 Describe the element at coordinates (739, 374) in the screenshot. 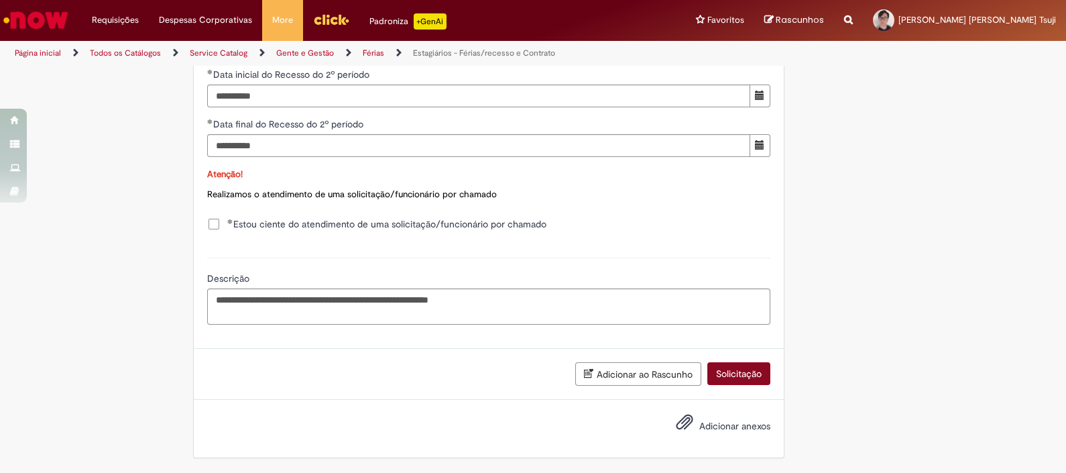

I see `button: Solicitação` at that location.